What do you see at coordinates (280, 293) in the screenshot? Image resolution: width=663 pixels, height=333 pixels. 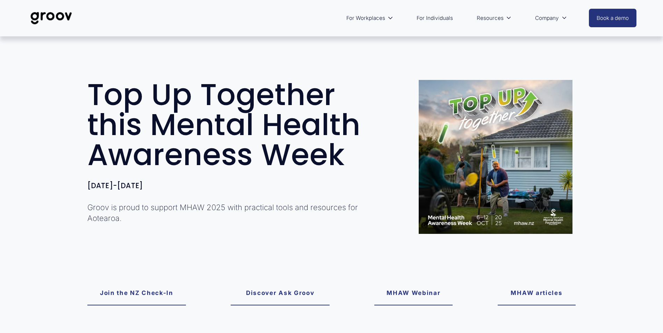 I see `a: Discover Ask Groov` at bounding box center [280, 293].